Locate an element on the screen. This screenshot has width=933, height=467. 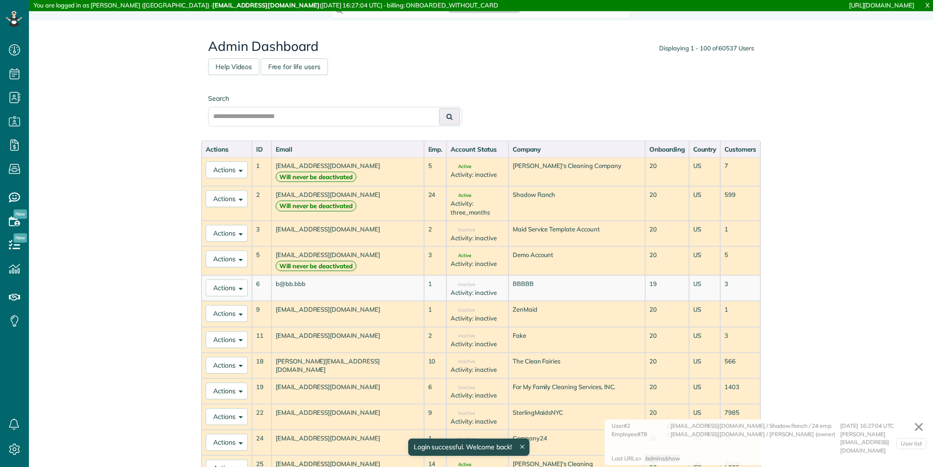
span: /admins/show is located at coordinates (663, 458).